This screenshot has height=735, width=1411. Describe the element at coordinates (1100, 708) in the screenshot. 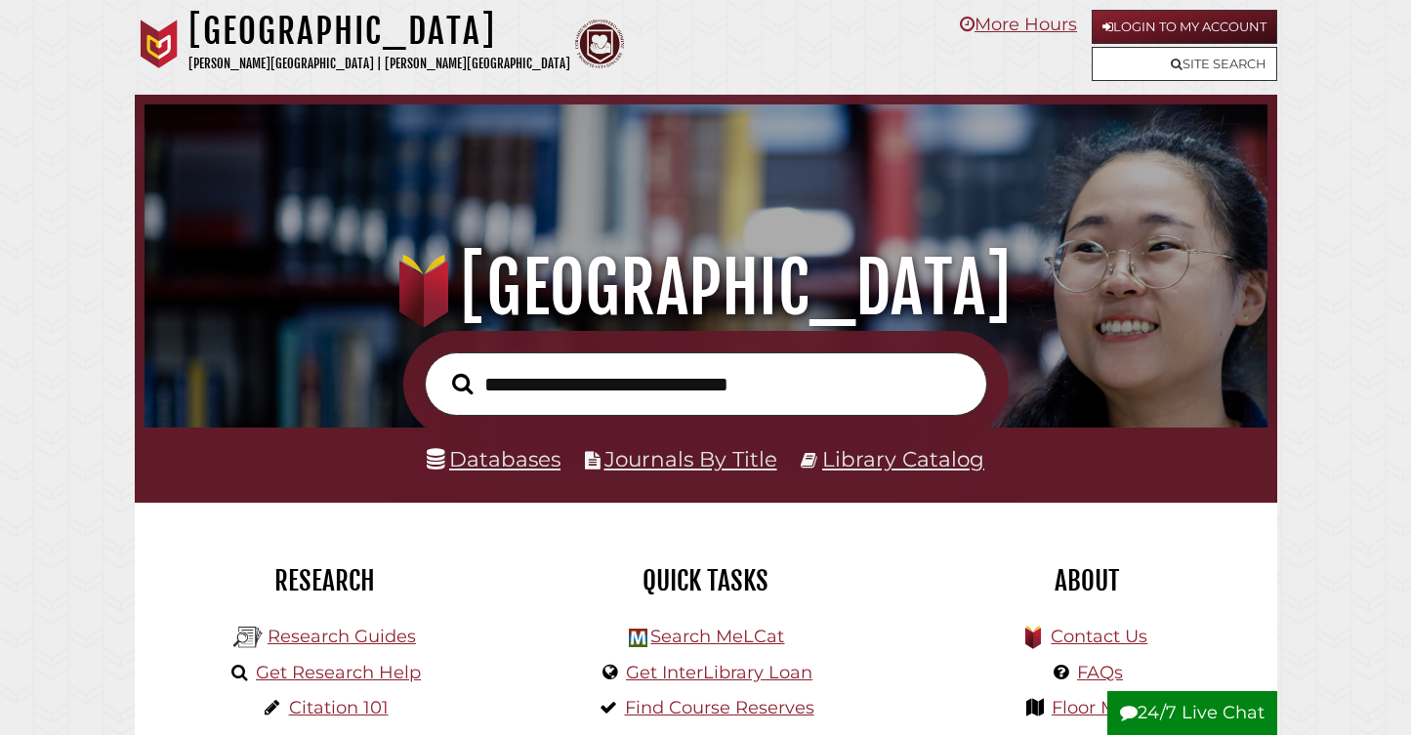

I see `a: Floor Maps` at that location.